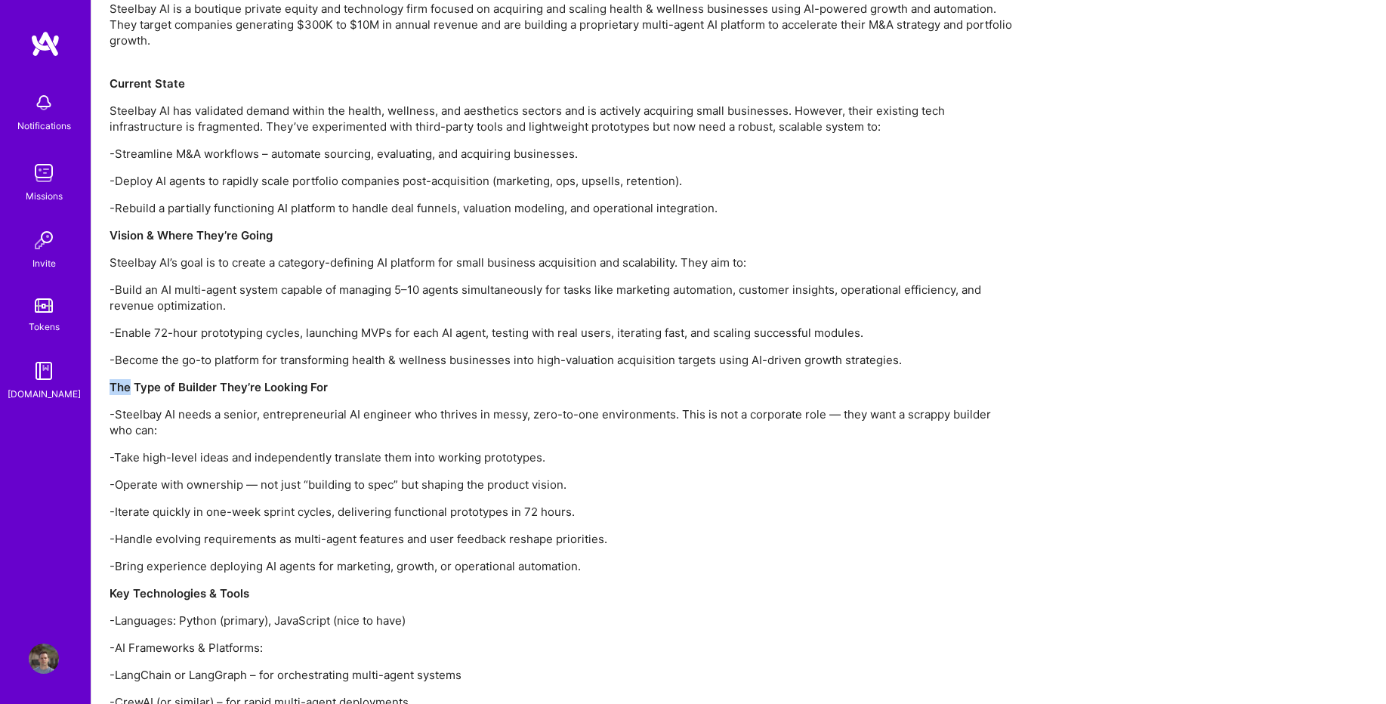 Image resolution: width=1386 pixels, height=704 pixels. I want to click on img: bell, so click(44, 103).